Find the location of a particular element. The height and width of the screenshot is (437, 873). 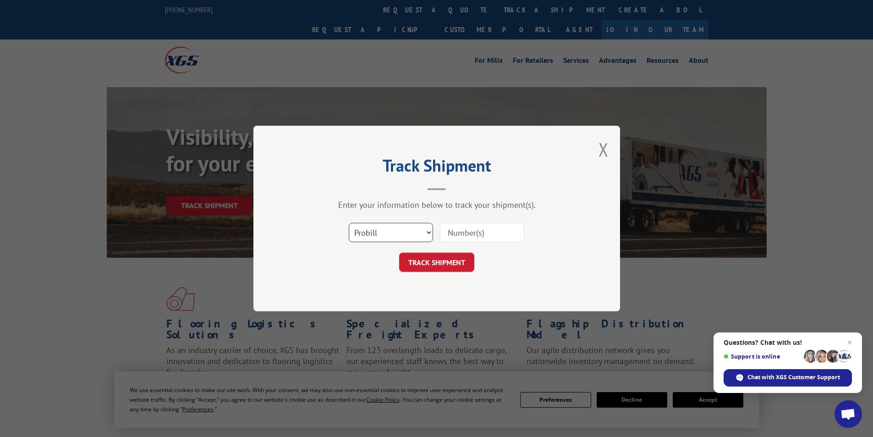

button: TRACK SHIPMENT is located at coordinates (437, 262).